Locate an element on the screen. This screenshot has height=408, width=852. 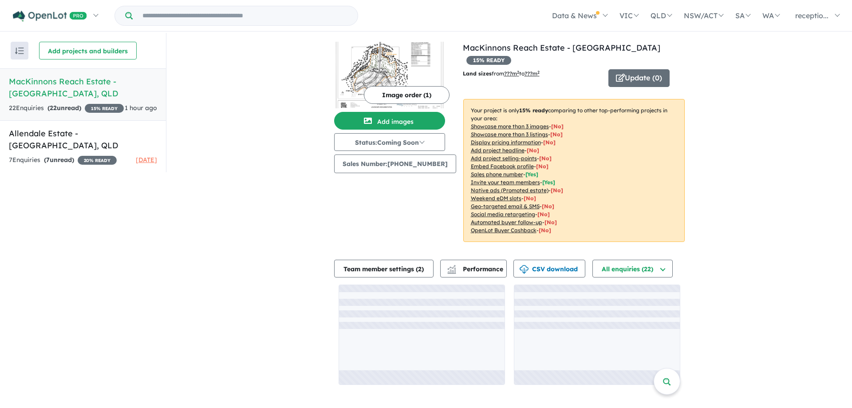
span: to is located at coordinates (530, 73).